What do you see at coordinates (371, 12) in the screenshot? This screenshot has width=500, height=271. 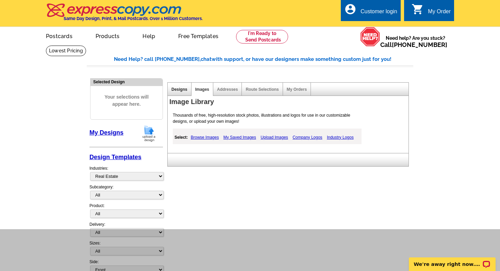 I see `a: account_circle Customer login` at bounding box center [371, 12].